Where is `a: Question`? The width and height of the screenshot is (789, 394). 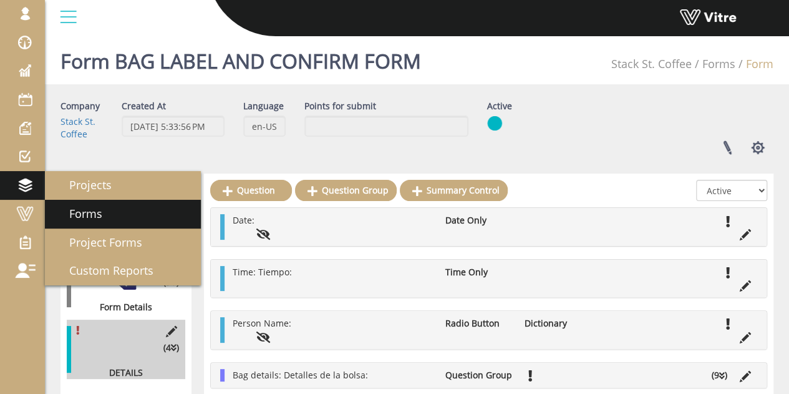 a: Question is located at coordinates (251, 190).